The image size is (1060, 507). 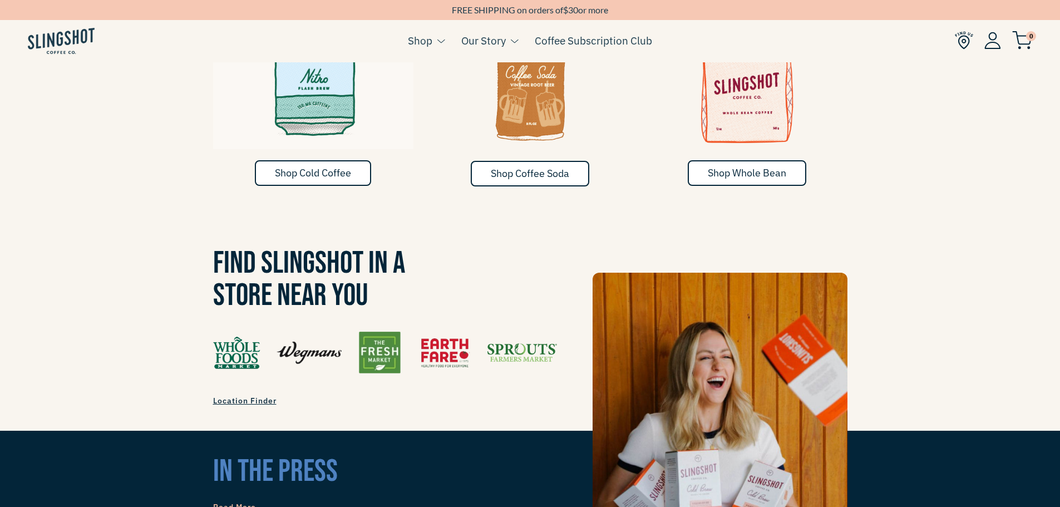 I want to click on a: Shop, so click(x=420, y=41).